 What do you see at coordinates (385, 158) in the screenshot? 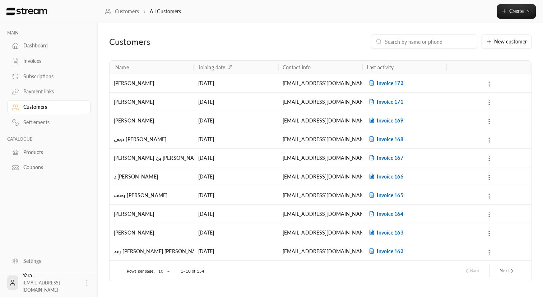
I see `span: Invoice 167` at bounding box center [385, 158].